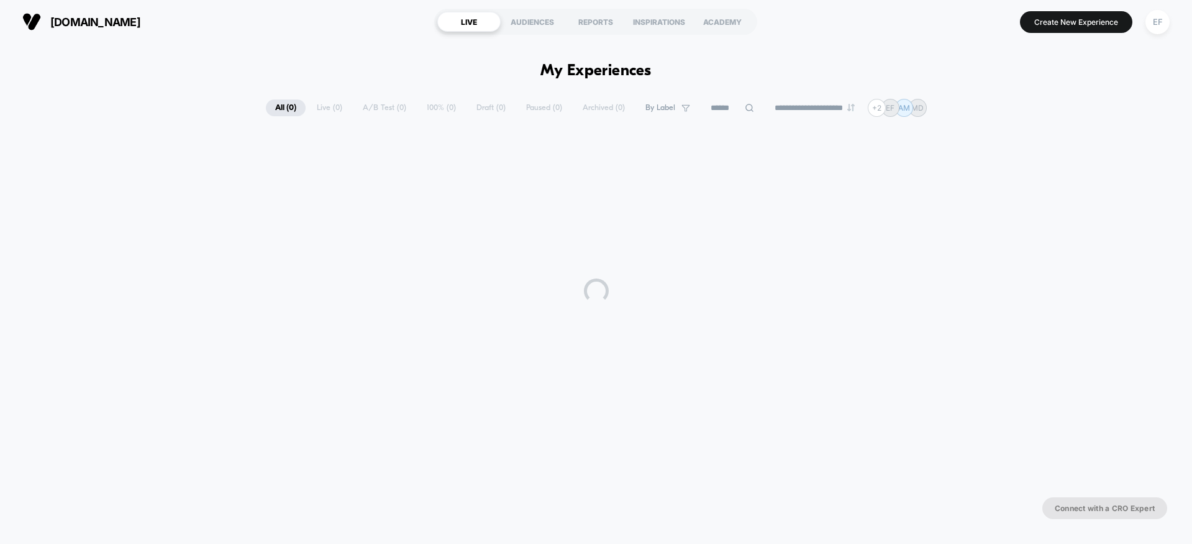 This screenshot has width=1192, height=544. Describe the element at coordinates (851, 107) in the screenshot. I see `img: end` at that location.